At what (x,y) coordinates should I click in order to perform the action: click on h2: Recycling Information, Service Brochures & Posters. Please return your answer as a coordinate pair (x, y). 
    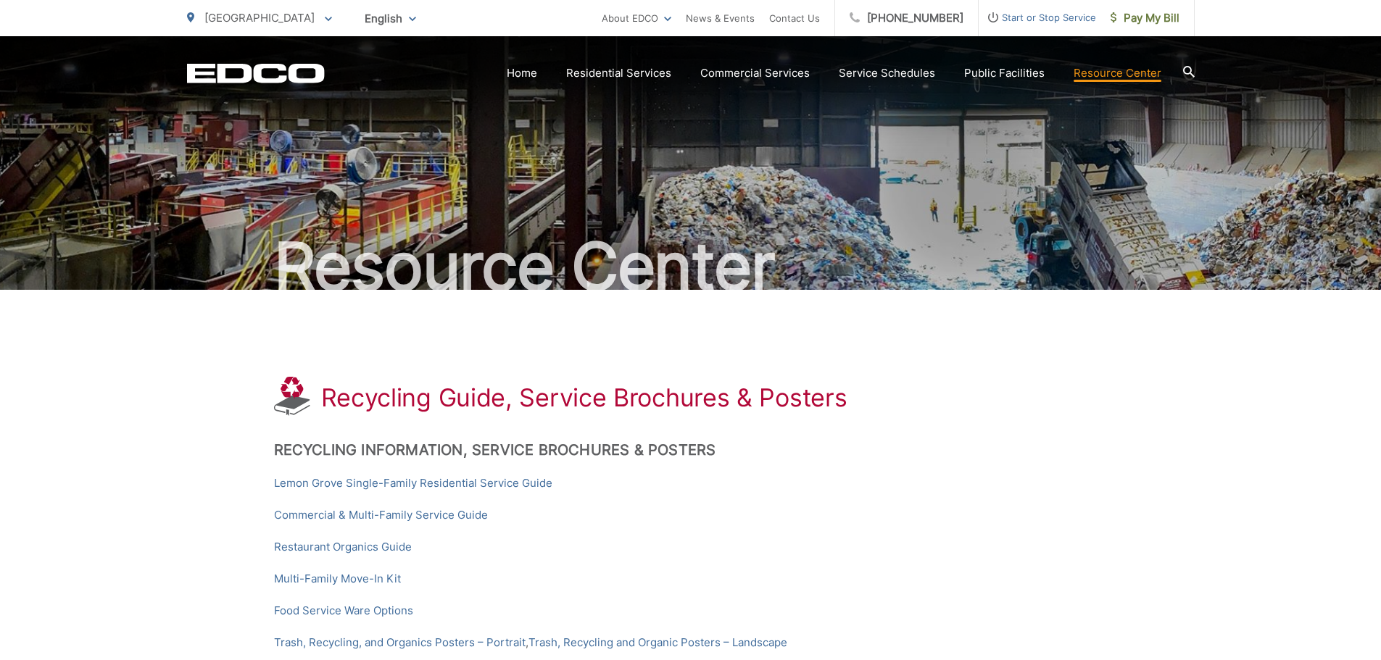
    Looking at the image, I should click on (691, 450).